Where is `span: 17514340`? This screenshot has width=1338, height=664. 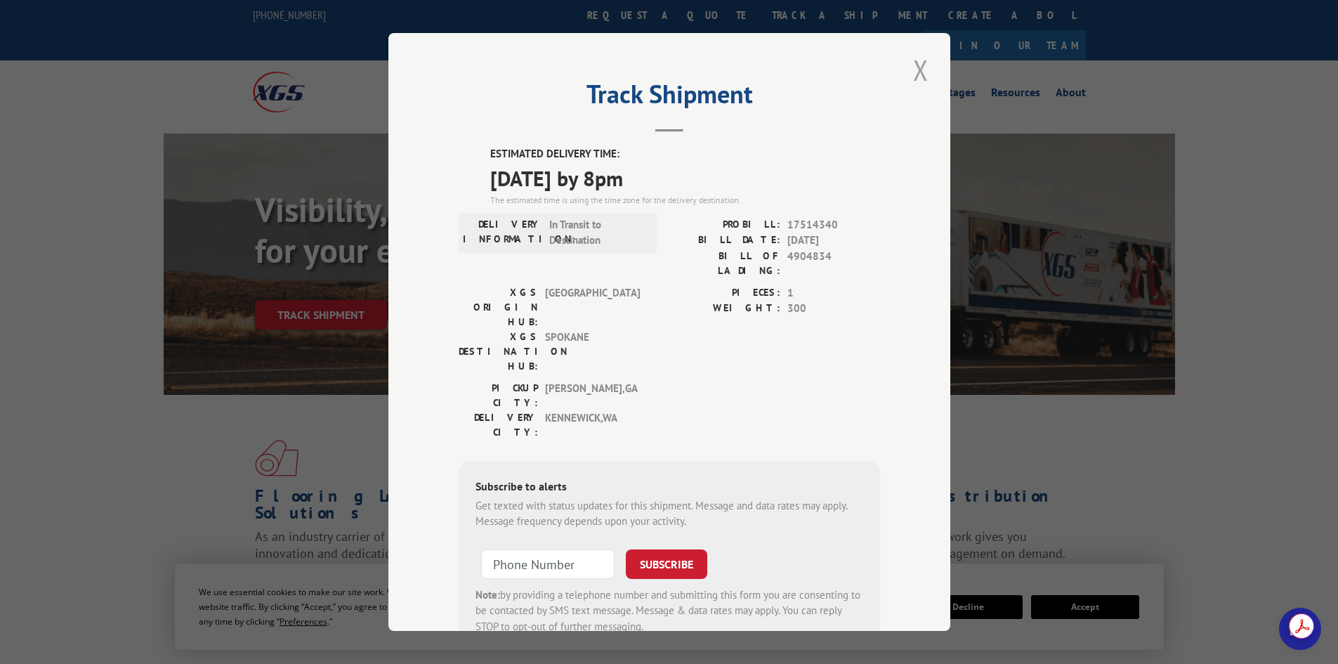
span: 17514340 is located at coordinates (834, 225).